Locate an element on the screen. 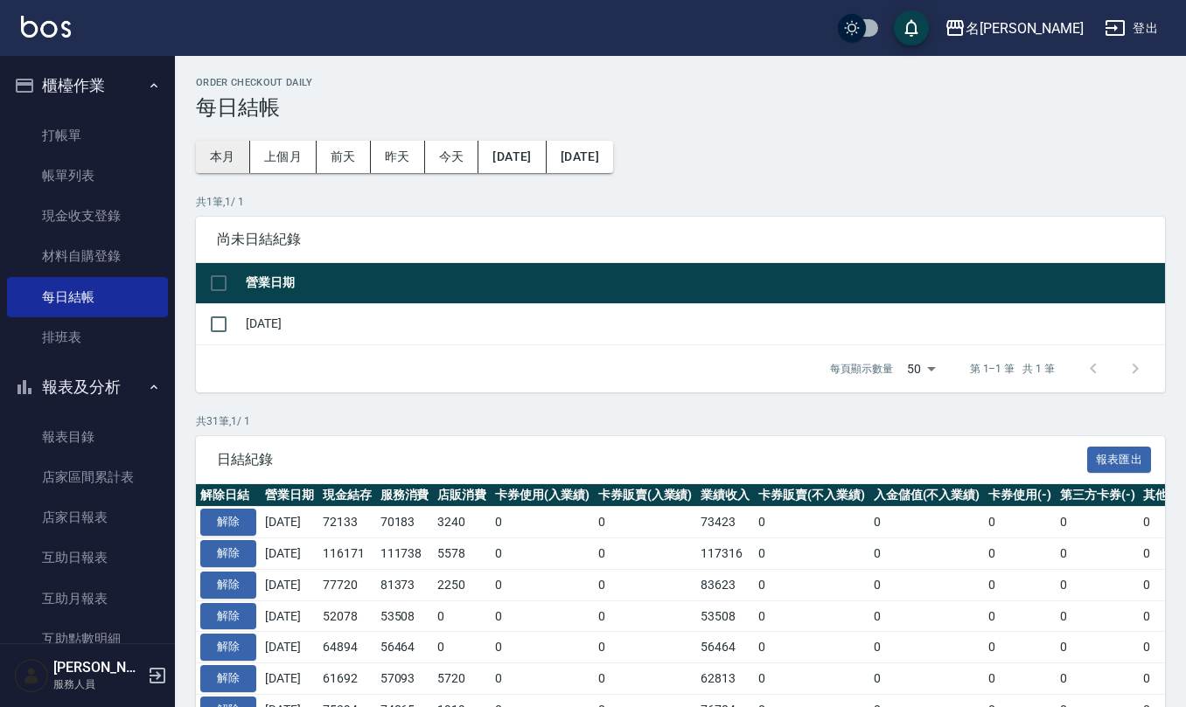 The width and height of the screenshot is (1186, 707). th: 業績收入 is located at coordinates (725, 496).